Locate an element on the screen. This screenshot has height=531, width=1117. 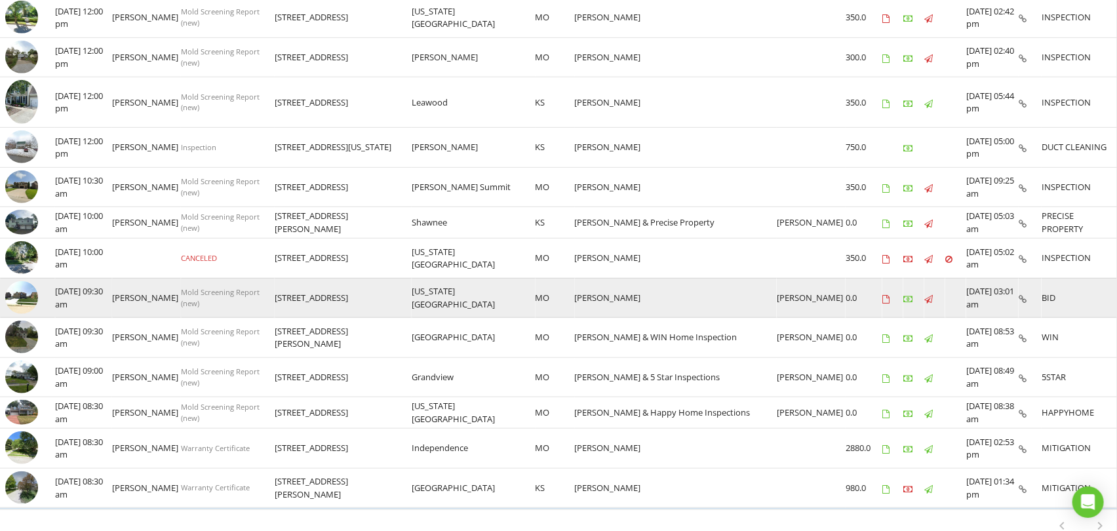
span: Warranty Certificate is located at coordinates (215, 487).